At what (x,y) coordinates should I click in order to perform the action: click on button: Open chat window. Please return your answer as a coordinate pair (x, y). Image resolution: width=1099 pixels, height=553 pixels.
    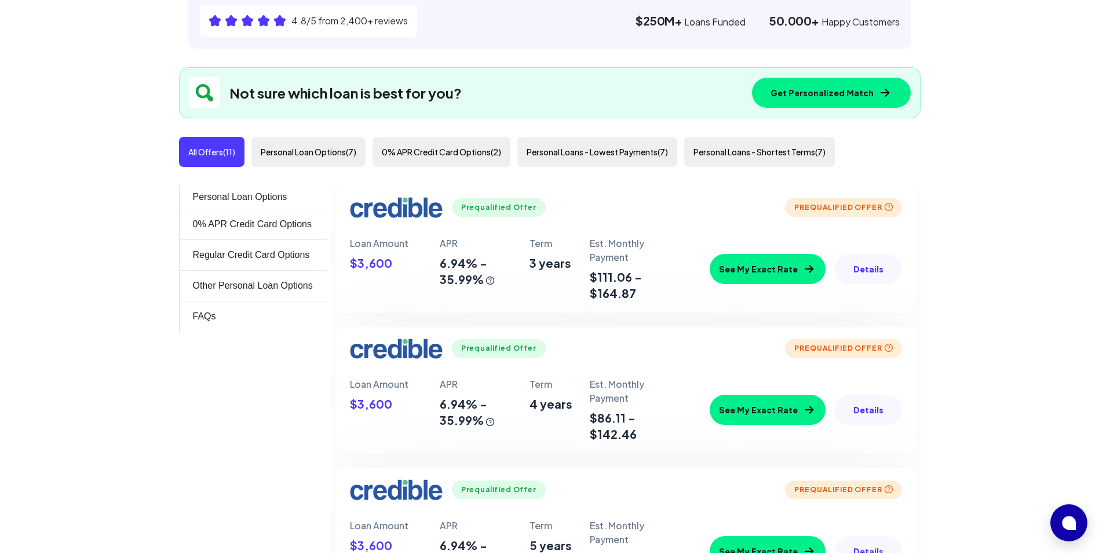
    Looking at the image, I should click on (1069, 522).